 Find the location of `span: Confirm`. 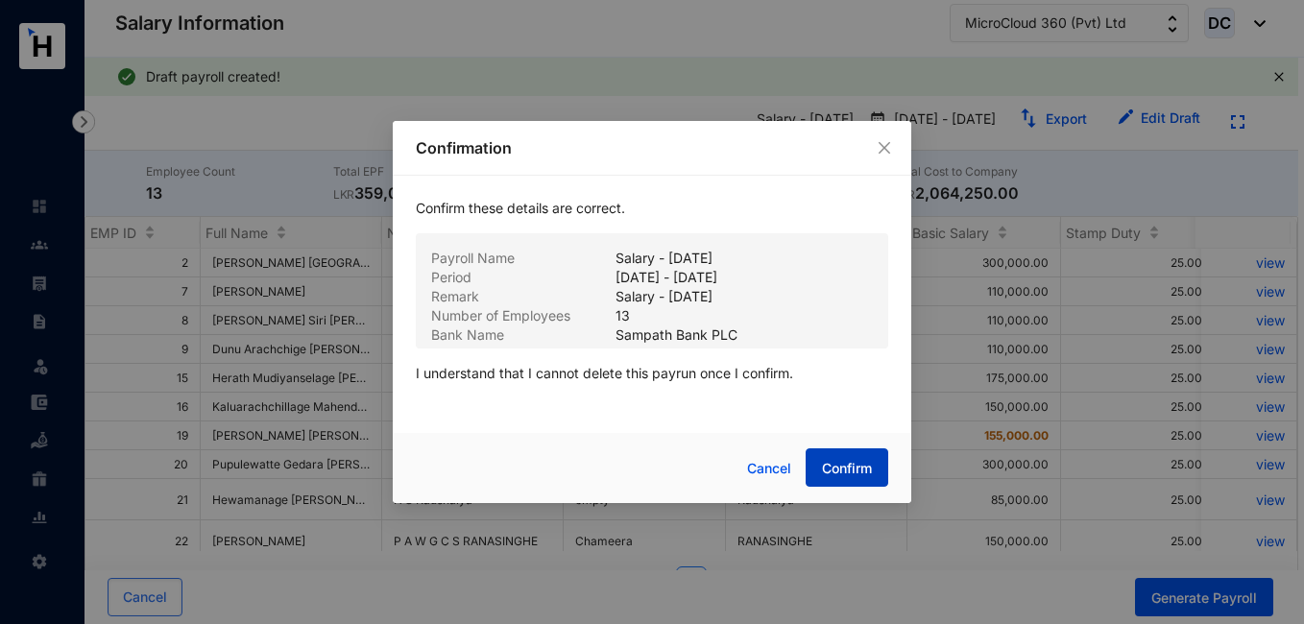

span: Confirm is located at coordinates (847, 469).